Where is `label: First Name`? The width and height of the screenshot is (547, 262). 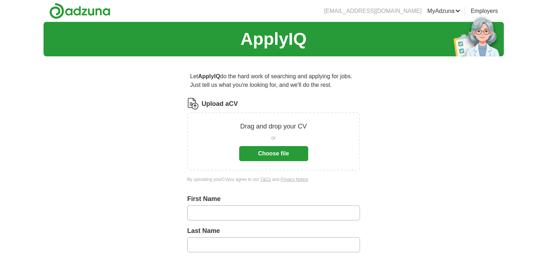 label: First Name is located at coordinates (274, 199).